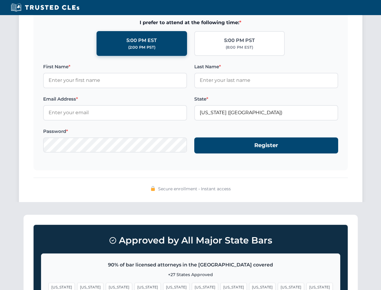  I want to click on h3: Approved by All Major State Bars, so click(191, 240).